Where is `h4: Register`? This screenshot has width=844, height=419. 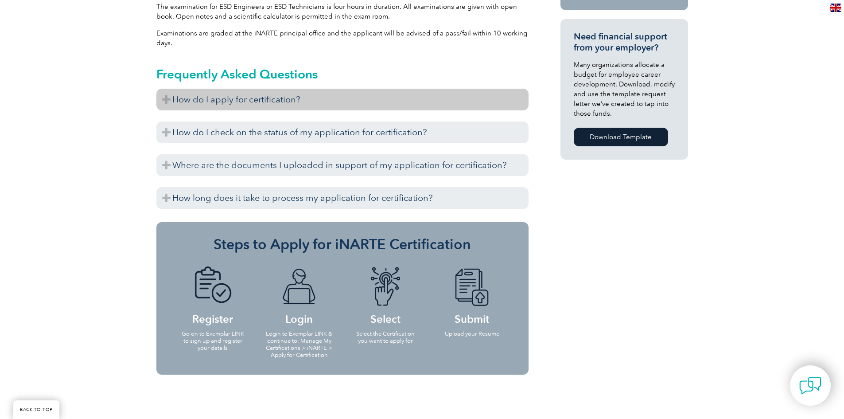
h4: Register is located at coordinates (213, 295).